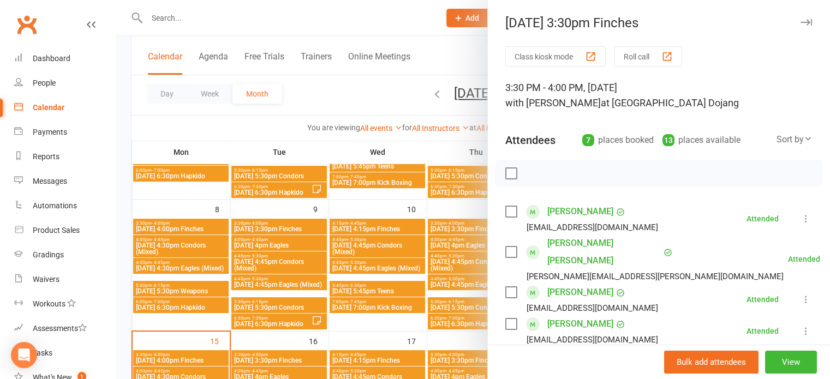 This screenshot has width=830, height=379. Describe the element at coordinates (24, 355) in the screenshot. I see `div: Open Intercom Messenger` at that location.